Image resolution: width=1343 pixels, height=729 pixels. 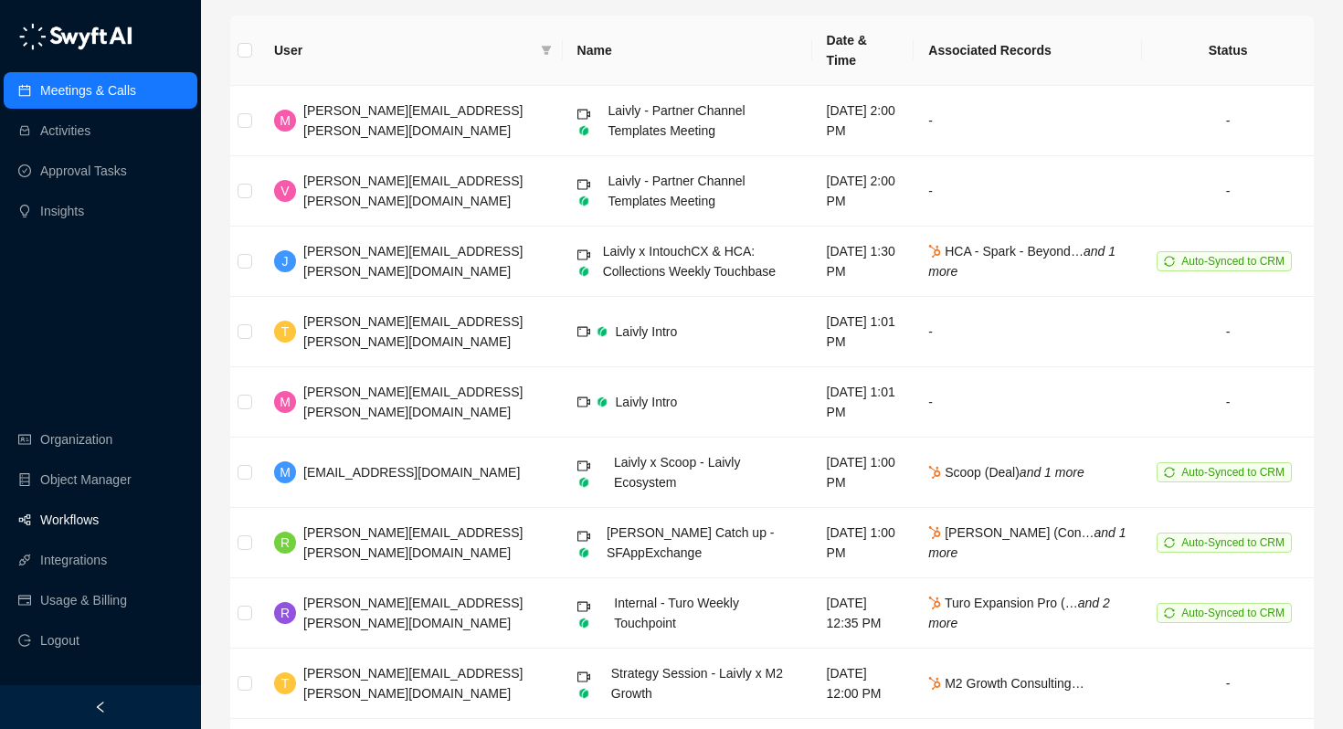 What do you see at coordinates (404, 50) in the screenshot?
I see `span: User` at bounding box center [404, 50].